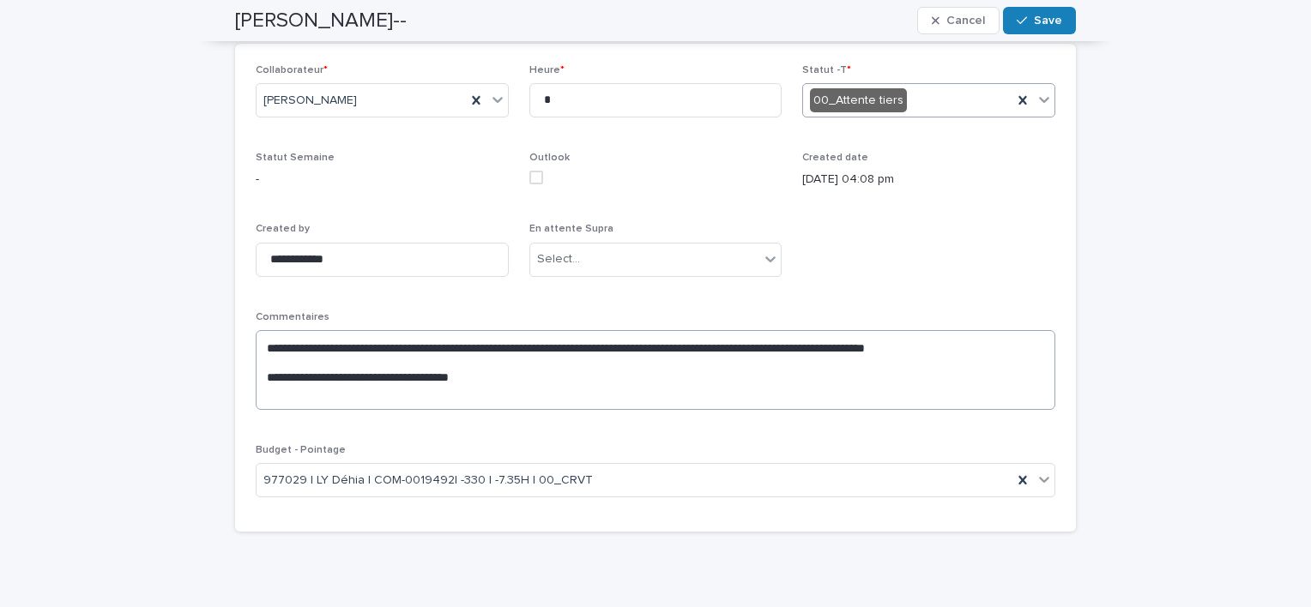 The height and width of the screenshot is (607, 1311). What do you see at coordinates (958, 21) in the screenshot?
I see `button: Cancel` at bounding box center [958, 21].